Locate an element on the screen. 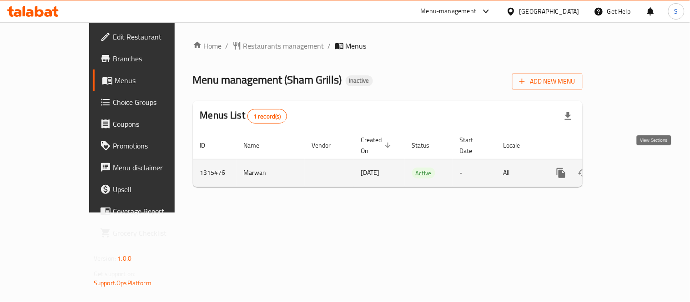 The width and height of the screenshot is (690, 302). a: Menu disclaimer is located at coordinates (148, 168).